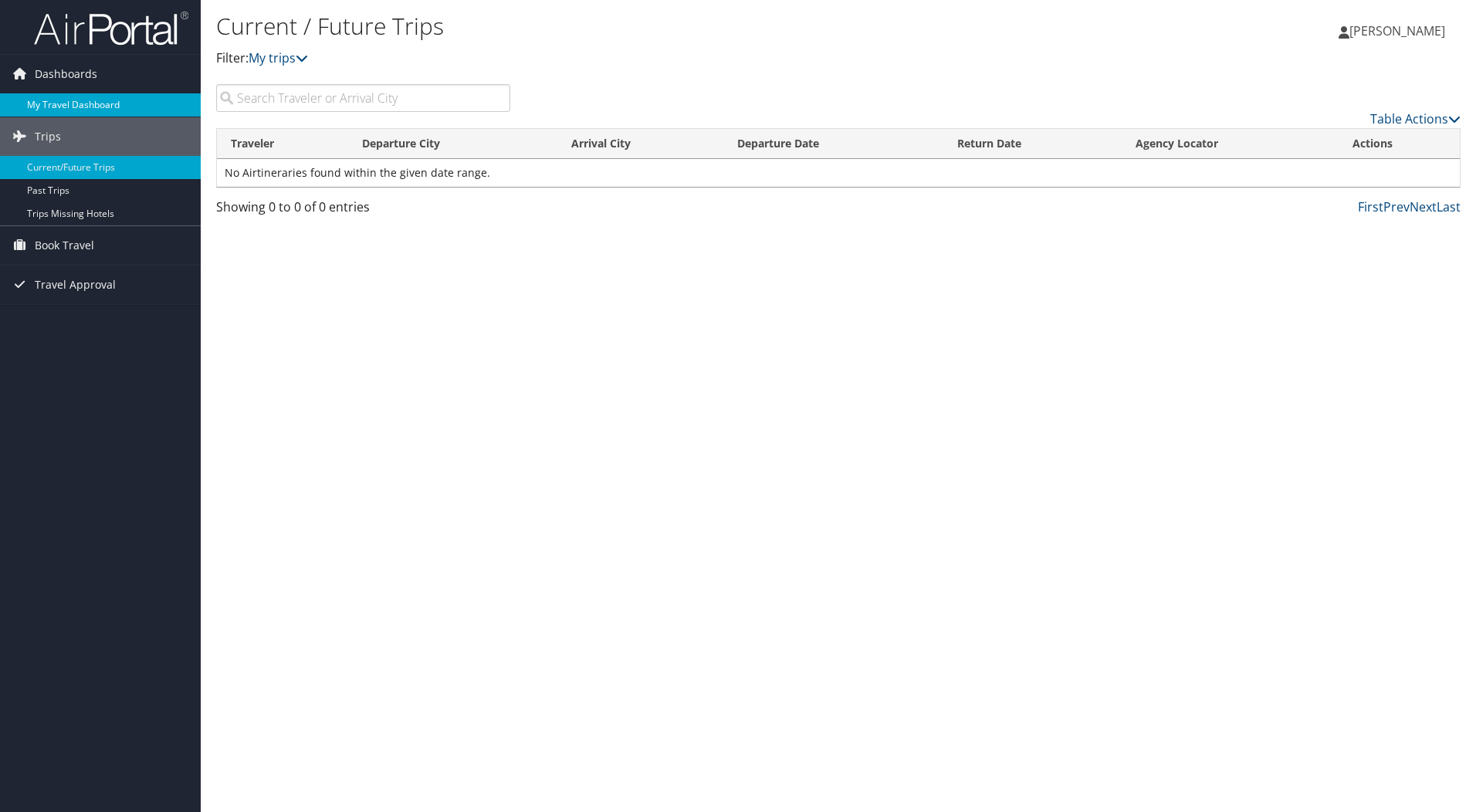 The image size is (1476, 812). I want to click on a: Next, so click(1423, 207).